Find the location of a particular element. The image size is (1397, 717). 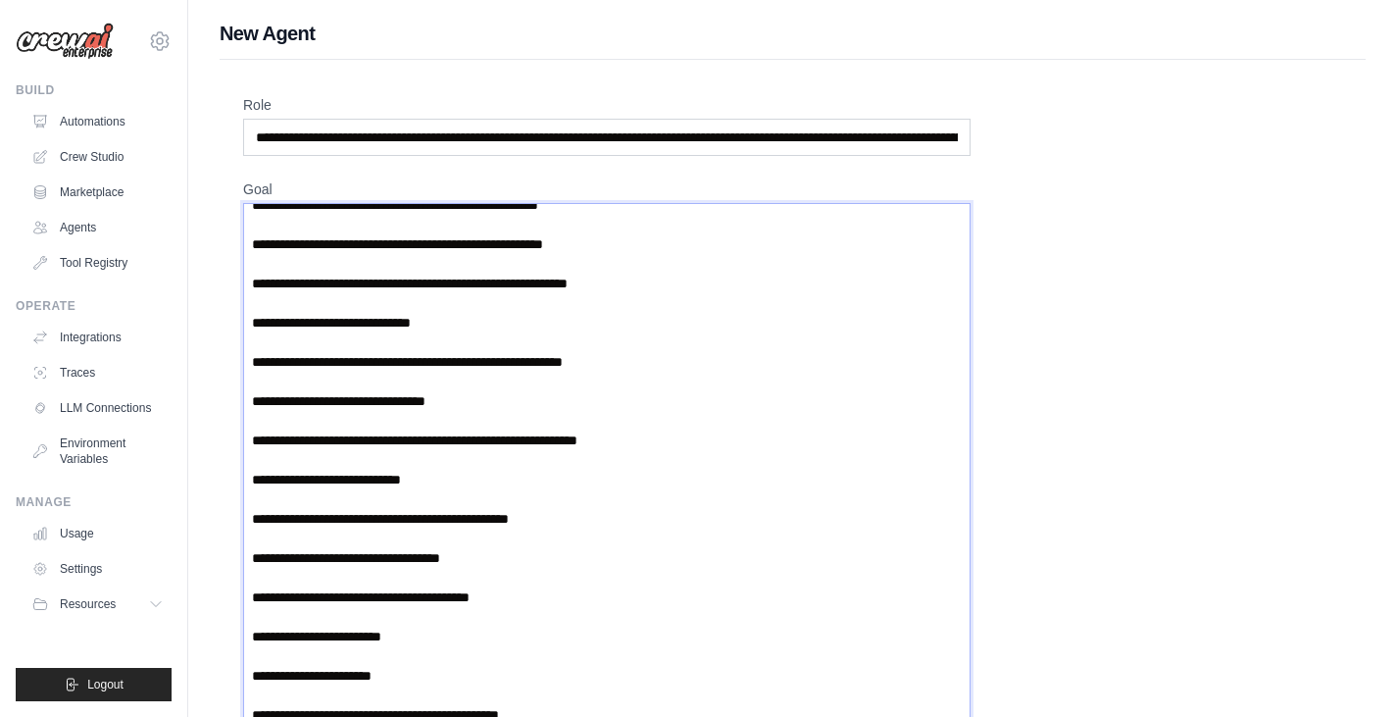

a: Settings is located at coordinates (97, 569).